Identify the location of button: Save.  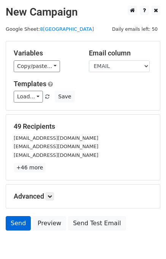
(65, 97).